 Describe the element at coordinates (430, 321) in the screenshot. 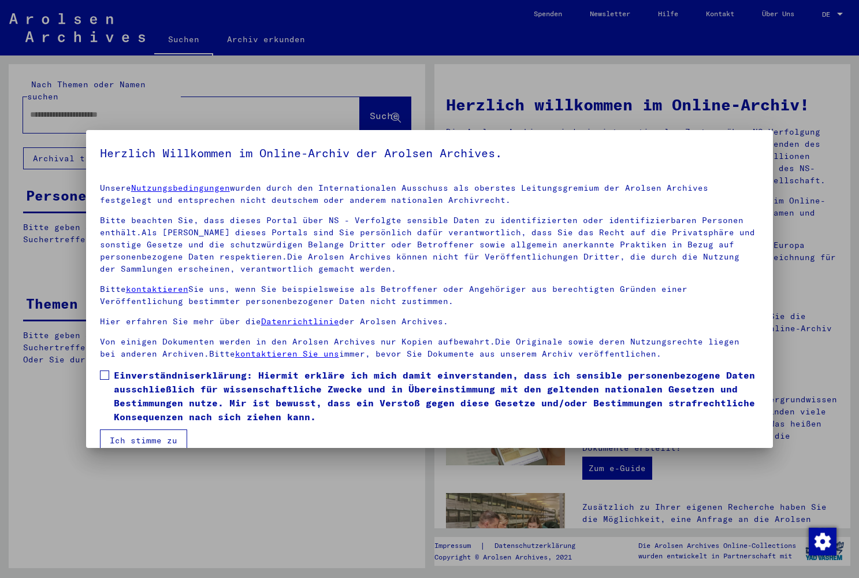

I see `p: Hier erfahren Sie mehr über die der Arolsen Archives.` at that location.